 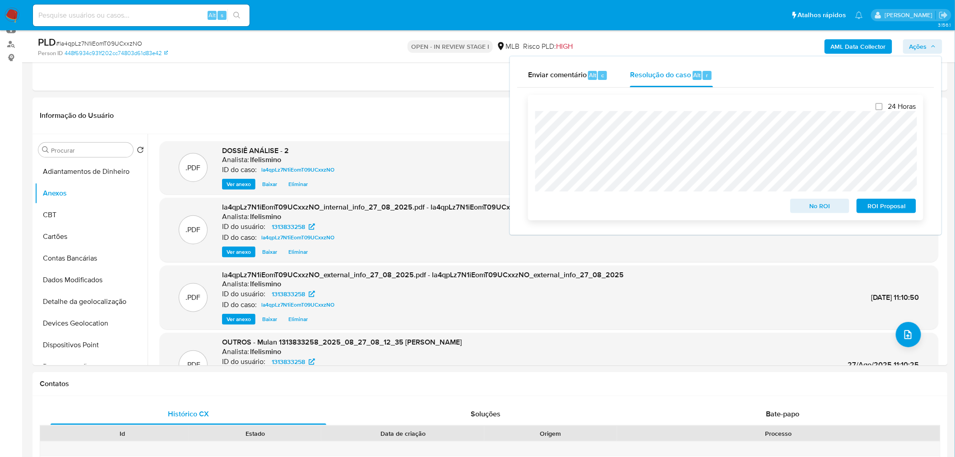 I want to click on div: Estado, so click(x=255, y=433).